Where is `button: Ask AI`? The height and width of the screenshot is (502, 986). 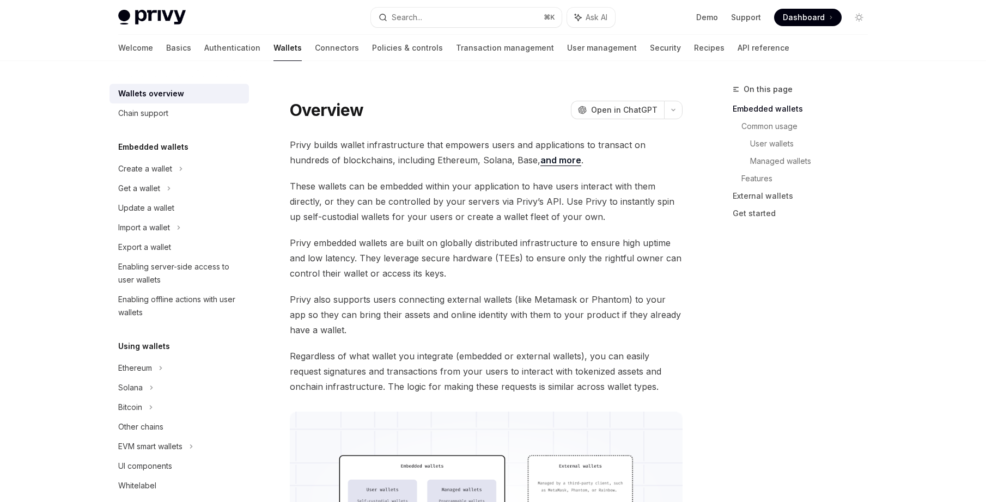
button: Ask AI is located at coordinates (591, 17).